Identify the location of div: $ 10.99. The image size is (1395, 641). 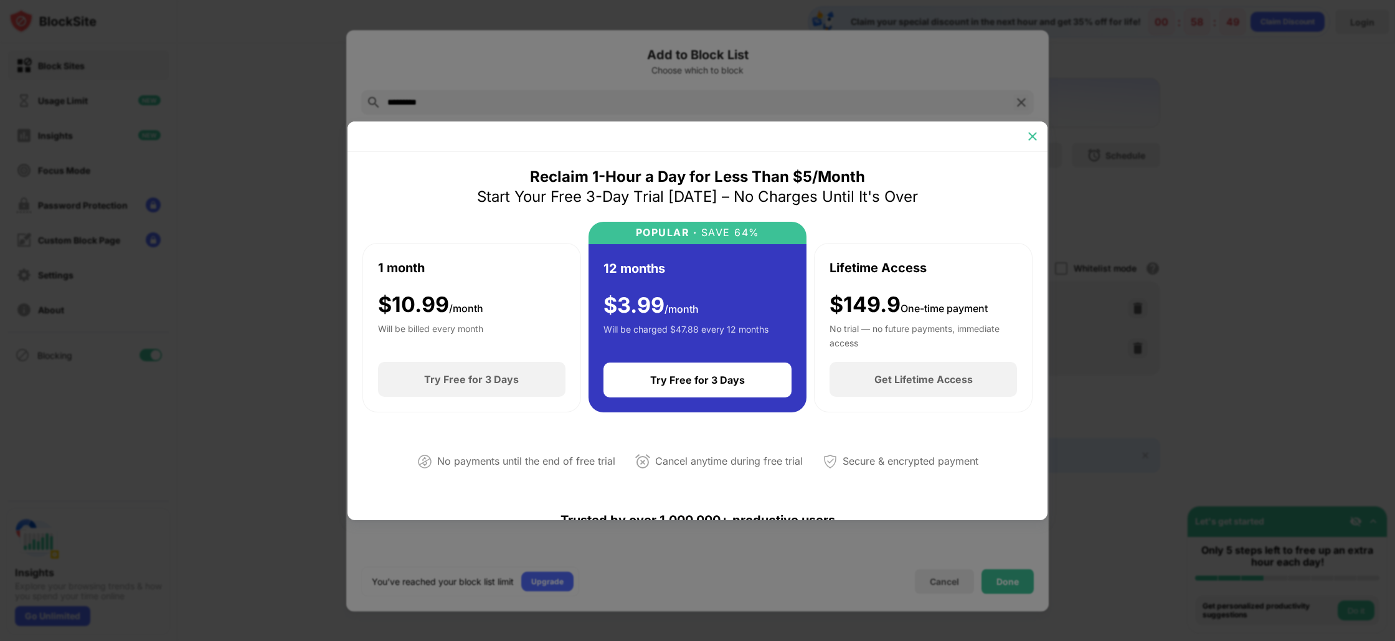
(430, 304).